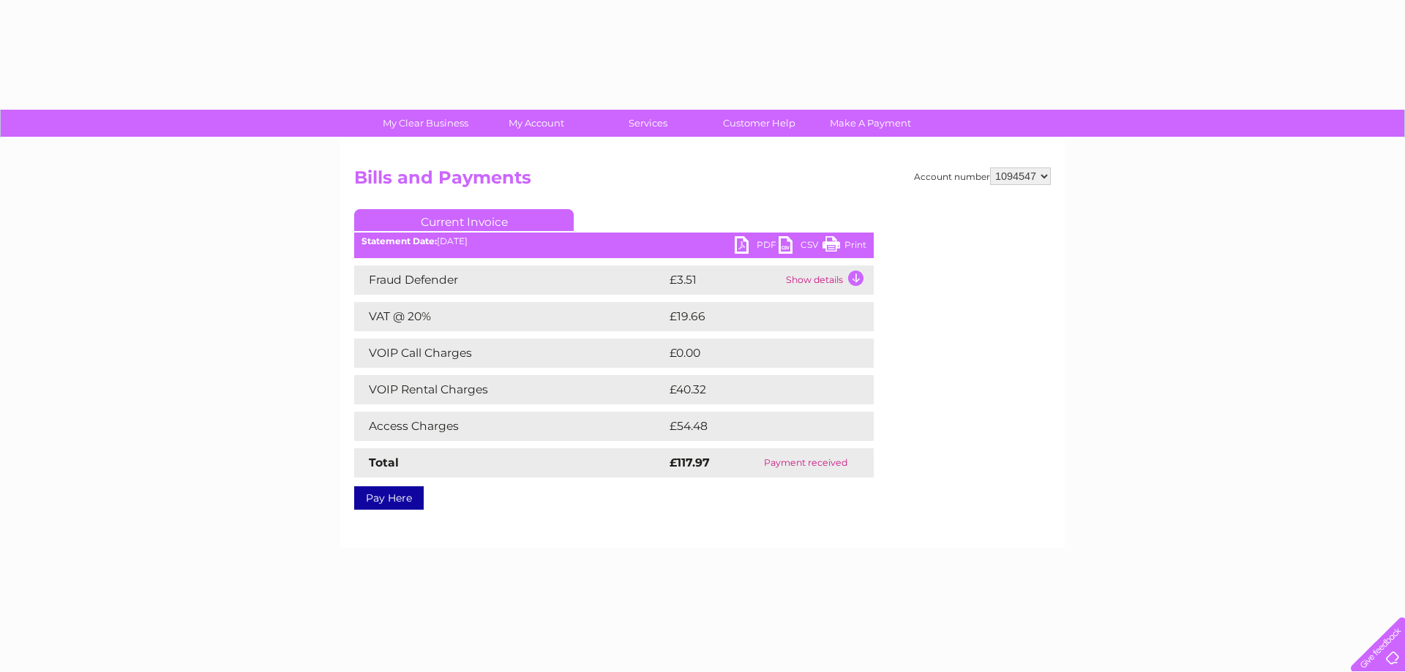 The width and height of the screenshot is (1405, 672). What do you see at coordinates (756, 247) in the screenshot?
I see `a: PDF` at bounding box center [756, 247].